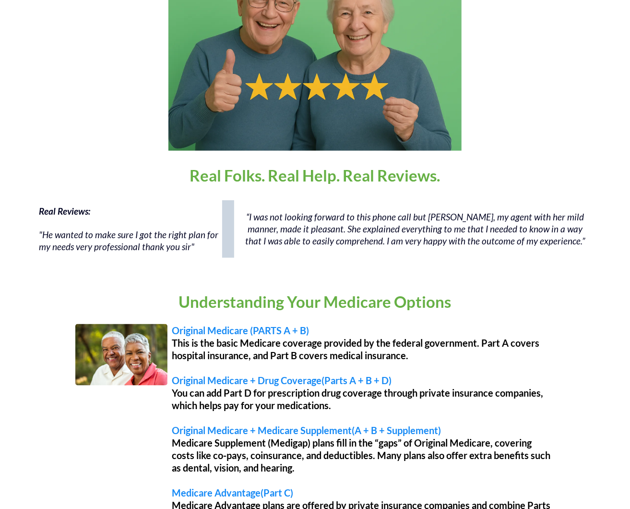 This screenshot has width=630, height=509. Describe the element at coordinates (241, 330) in the screenshot. I see `span: Original Medicare (PARTS A + B)` at that location.